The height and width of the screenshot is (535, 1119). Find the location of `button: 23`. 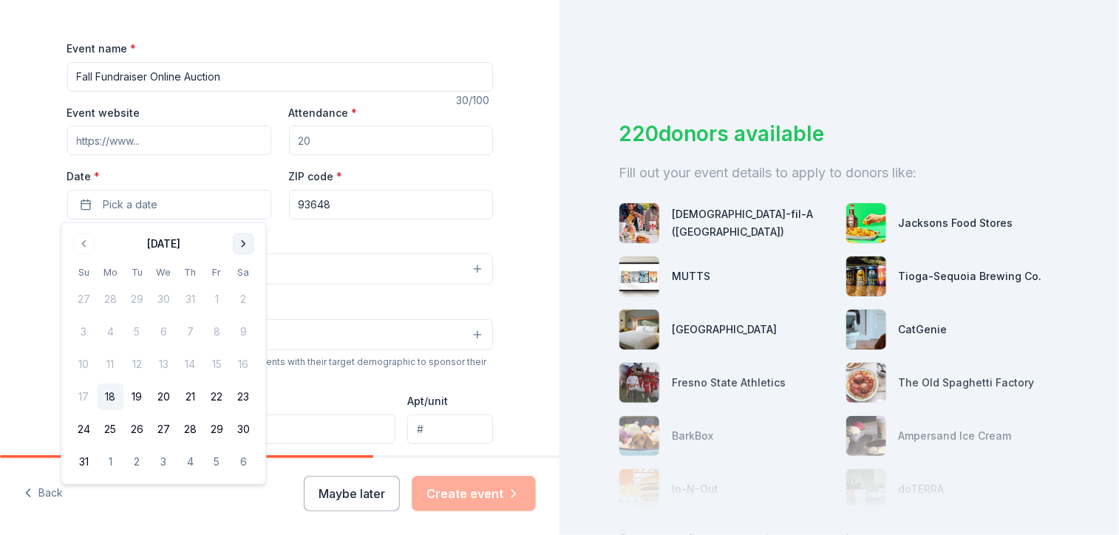

button: 23 is located at coordinates (243, 397).